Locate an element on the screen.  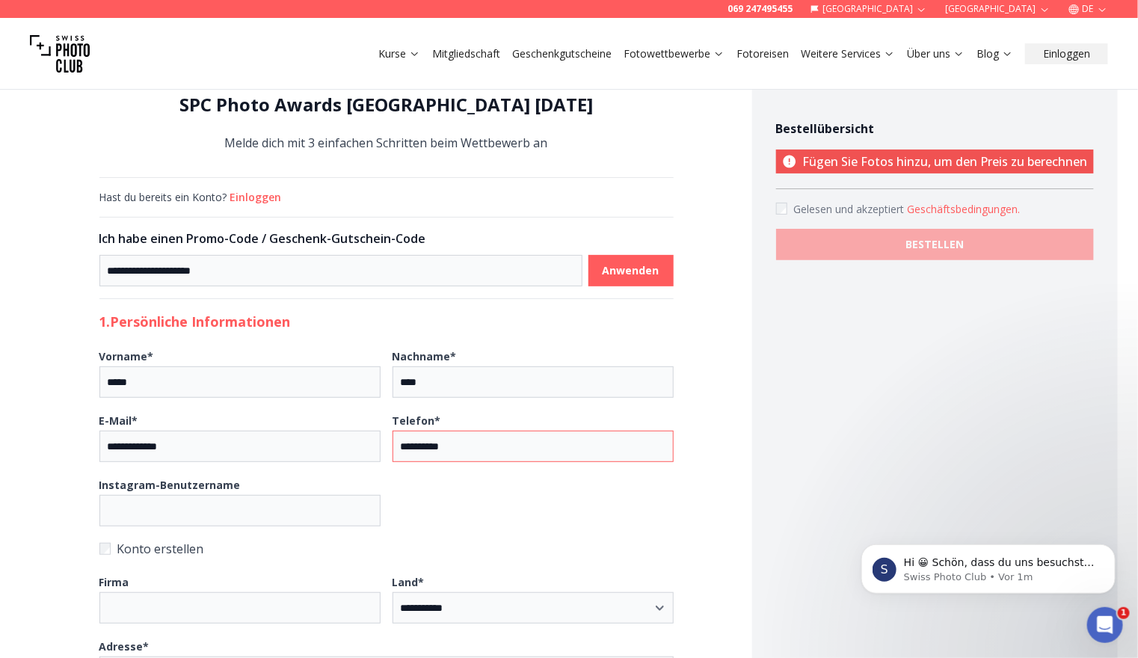
b: BESTELLEN is located at coordinates (935, 245).